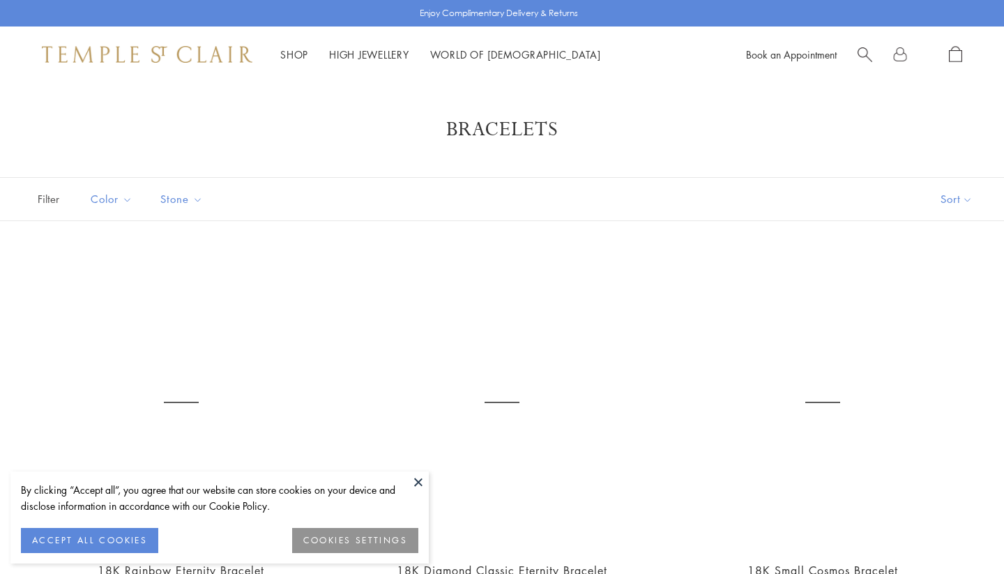 This screenshot has width=1004, height=574. Describe the element at coordinates (791, 54) in the screenshot. I see `a: Book an Appointment` at that location.